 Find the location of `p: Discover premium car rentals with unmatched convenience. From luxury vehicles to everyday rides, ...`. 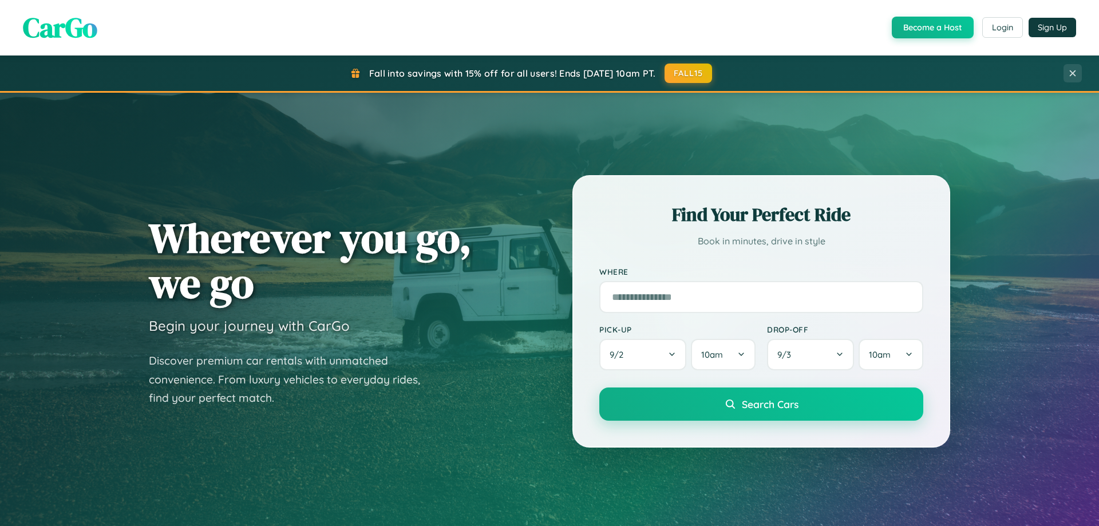

p: Discover premium car rentals with unmatched convenience. From luxury vehicles to everyday rides, ... is located at coordinates (292, 380).